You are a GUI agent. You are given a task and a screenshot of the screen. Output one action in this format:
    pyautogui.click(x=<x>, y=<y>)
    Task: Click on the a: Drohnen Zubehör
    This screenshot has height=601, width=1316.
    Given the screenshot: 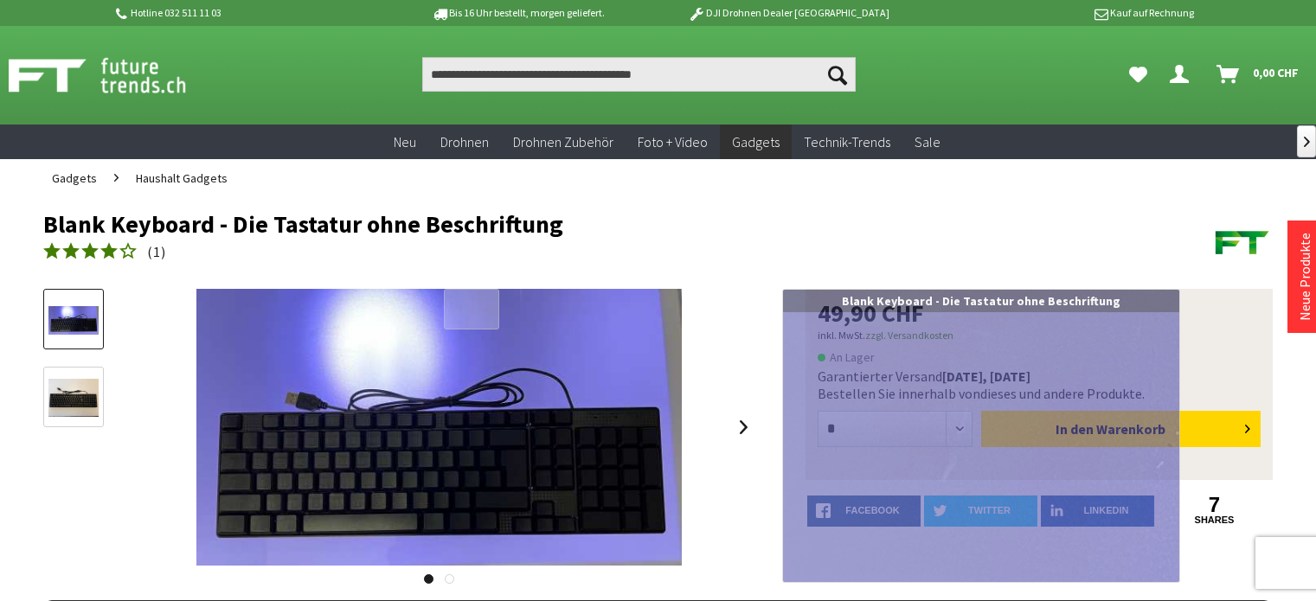 What is the action you would take?
    pyautogui.click(x=563, y=142)
    